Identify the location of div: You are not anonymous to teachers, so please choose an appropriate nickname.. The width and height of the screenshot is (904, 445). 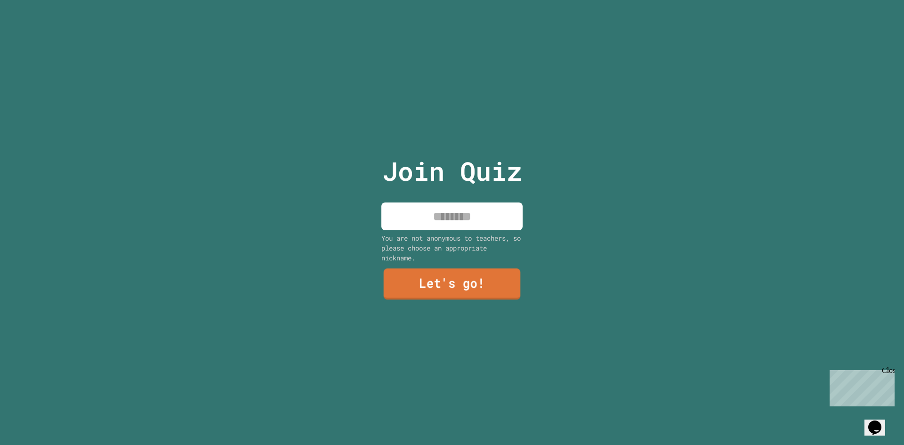
(452, 248).